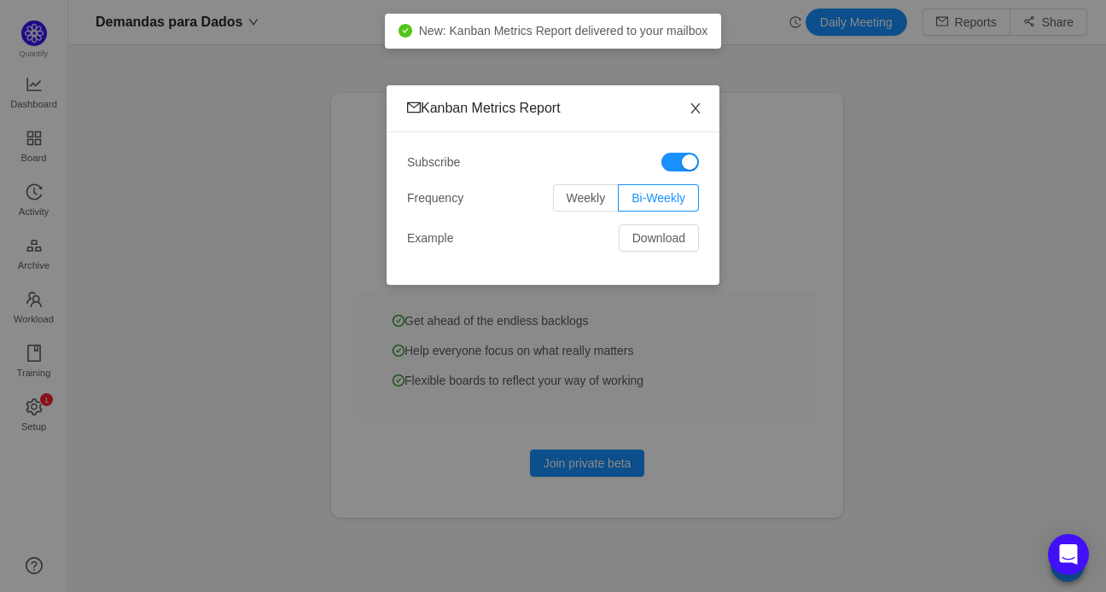 The image size is (1106, 592). Describe the element at coordinates (430, 238) in the screenshot. I see `span: Example` at that location.